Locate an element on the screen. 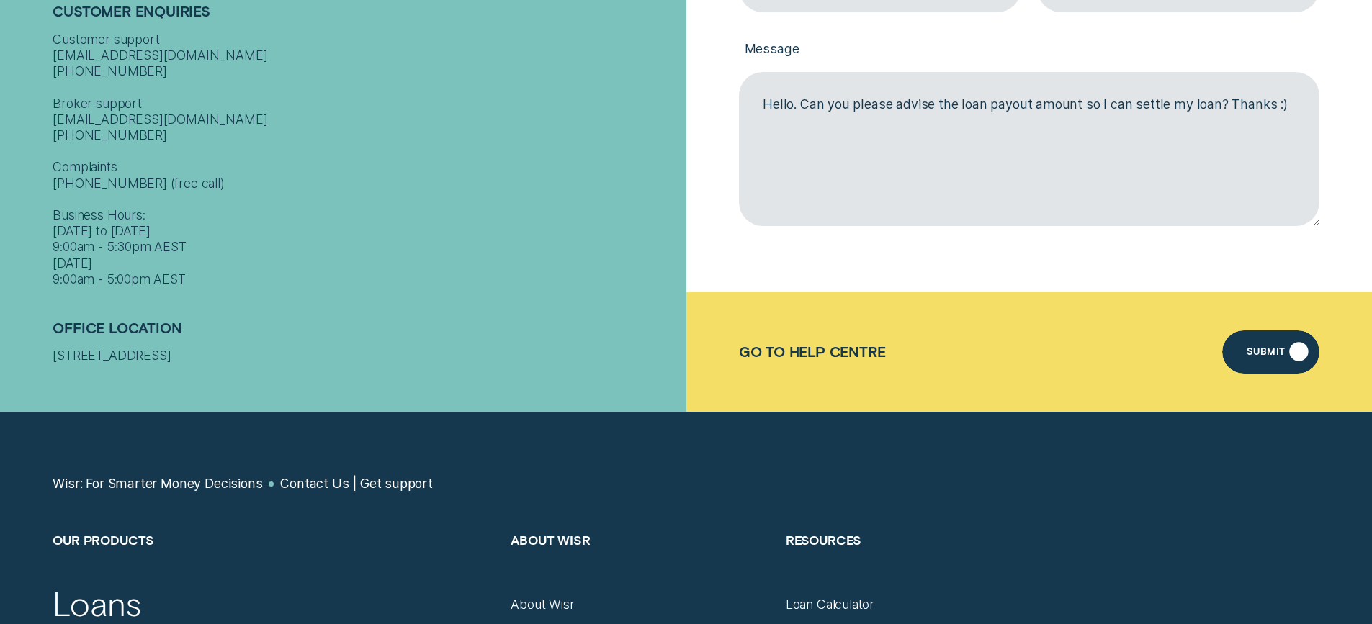 Image resolution: width=1372 pixels, height=624 pixels. h2: Resources is located at coordinates (914, 564).